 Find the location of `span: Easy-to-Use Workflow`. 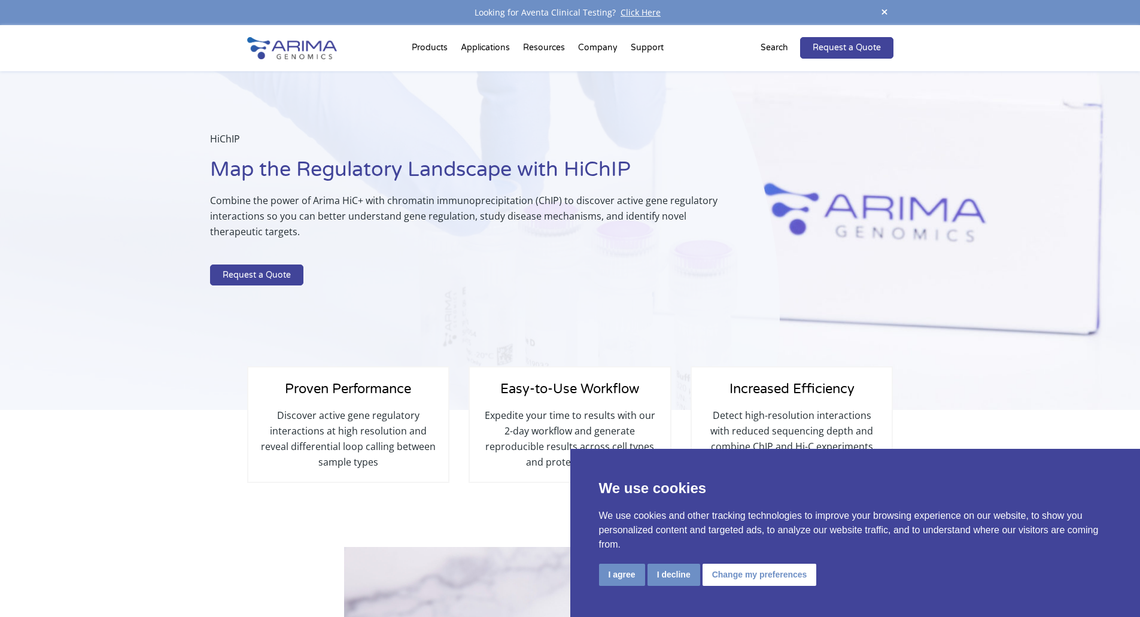

span: Easy-to-Use Workflow is located at coordinates (570, 389).